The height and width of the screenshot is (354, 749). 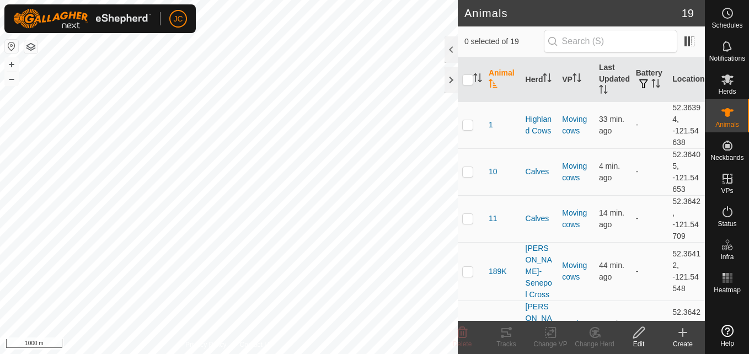 What do you see at coordinates (687, 272) in the screenshot?
I see `td: 52.36412, -121.54548` at bounding box center [687, 272].